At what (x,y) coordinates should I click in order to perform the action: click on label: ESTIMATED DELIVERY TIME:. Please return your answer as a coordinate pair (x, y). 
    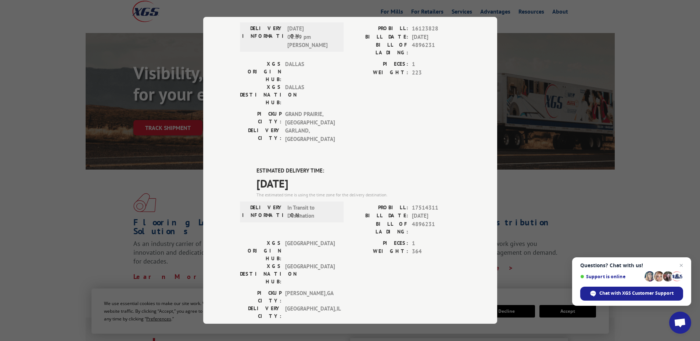
    Looking at the image, I should click on (358, 171).